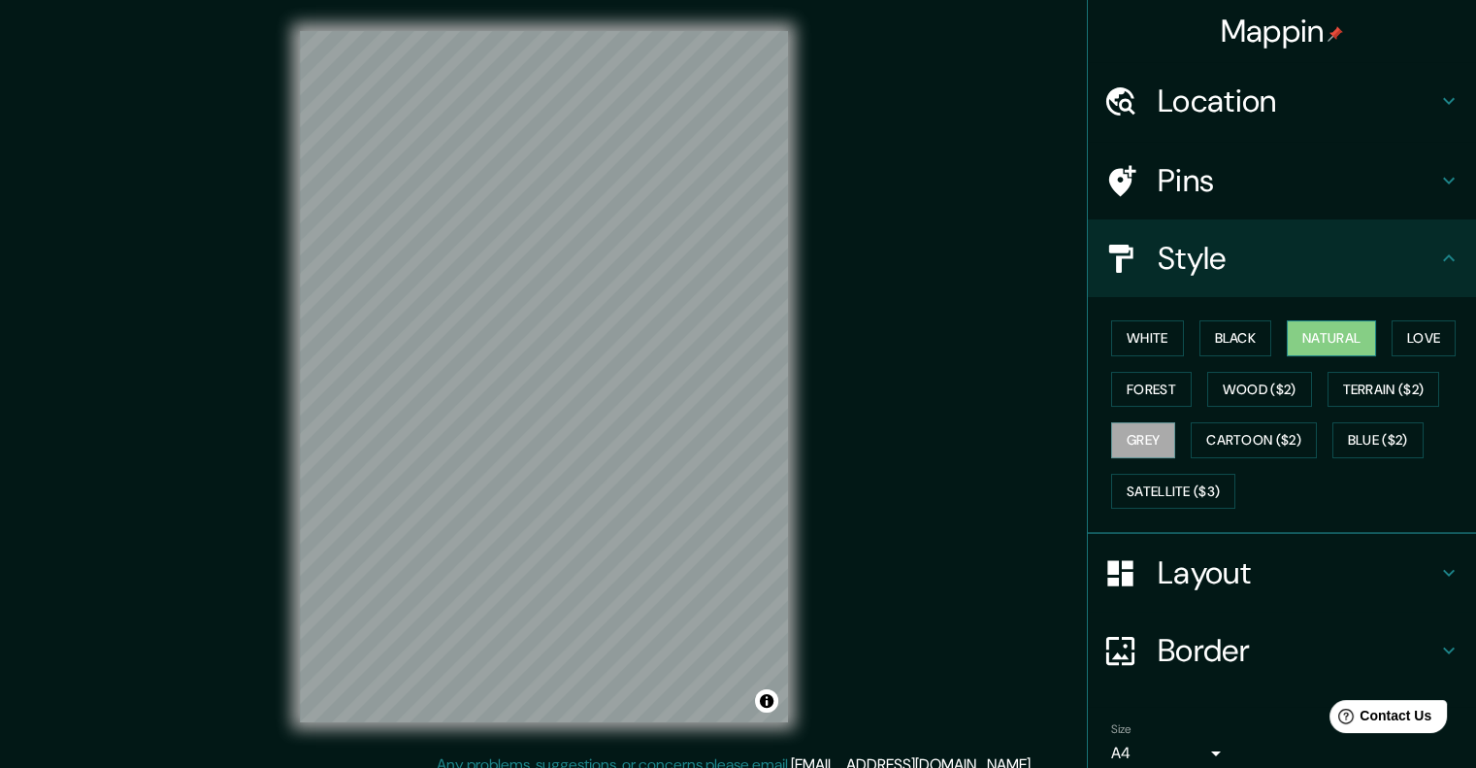  Describe the element at coordinates (1298, 573) in the screenshot. I see `h4: Layout` at that location.